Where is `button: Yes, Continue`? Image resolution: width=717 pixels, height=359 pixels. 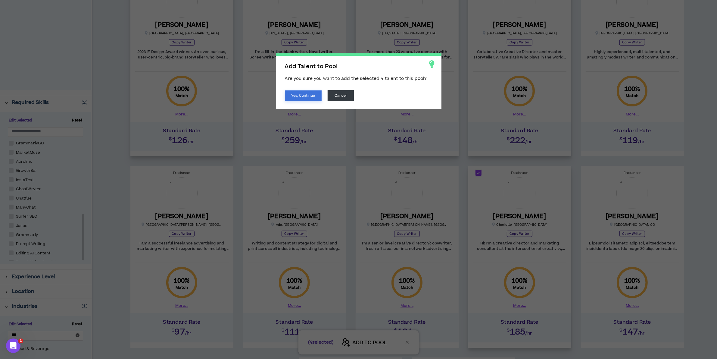
button: Yes, Continue is located at coordinates (303, 96).